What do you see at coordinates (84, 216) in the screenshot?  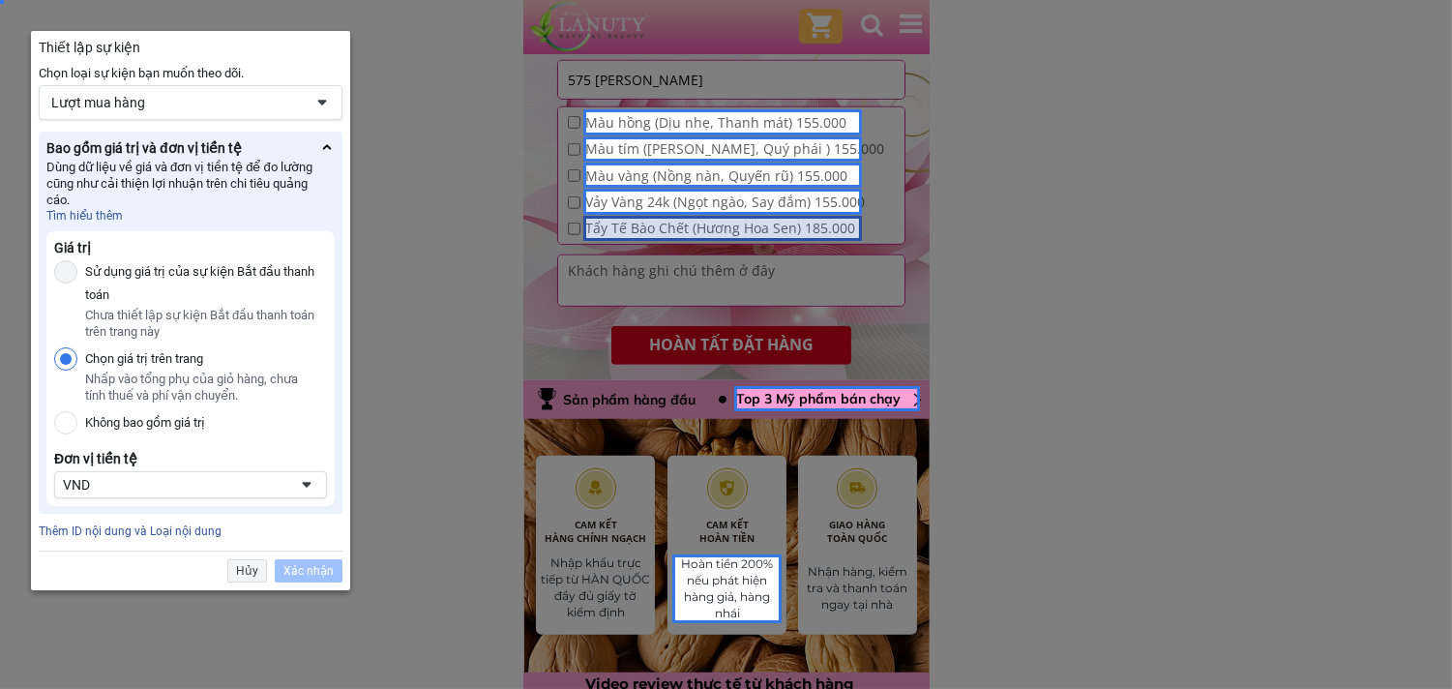 I see `a: Tìm hiểu thêm` at bounding box center [84, 216].